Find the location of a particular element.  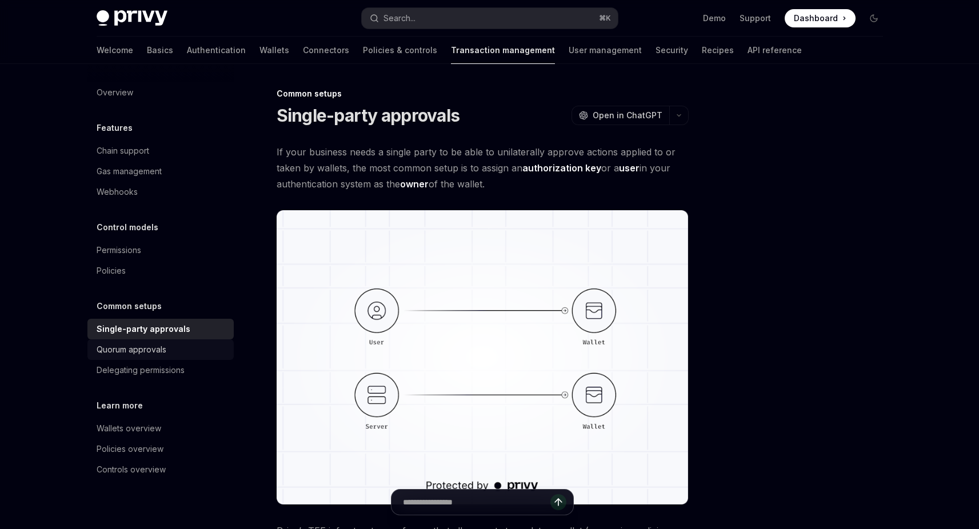

a: Wallets overview is located at coordinates (161, 428).